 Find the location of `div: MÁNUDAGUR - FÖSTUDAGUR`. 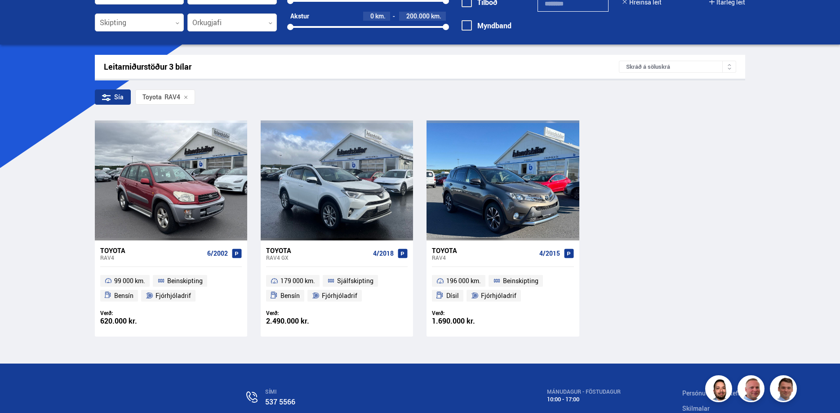

div: MÁNUDAGUR - FÖSTUDAGUR is located at coordinates (584, 392).